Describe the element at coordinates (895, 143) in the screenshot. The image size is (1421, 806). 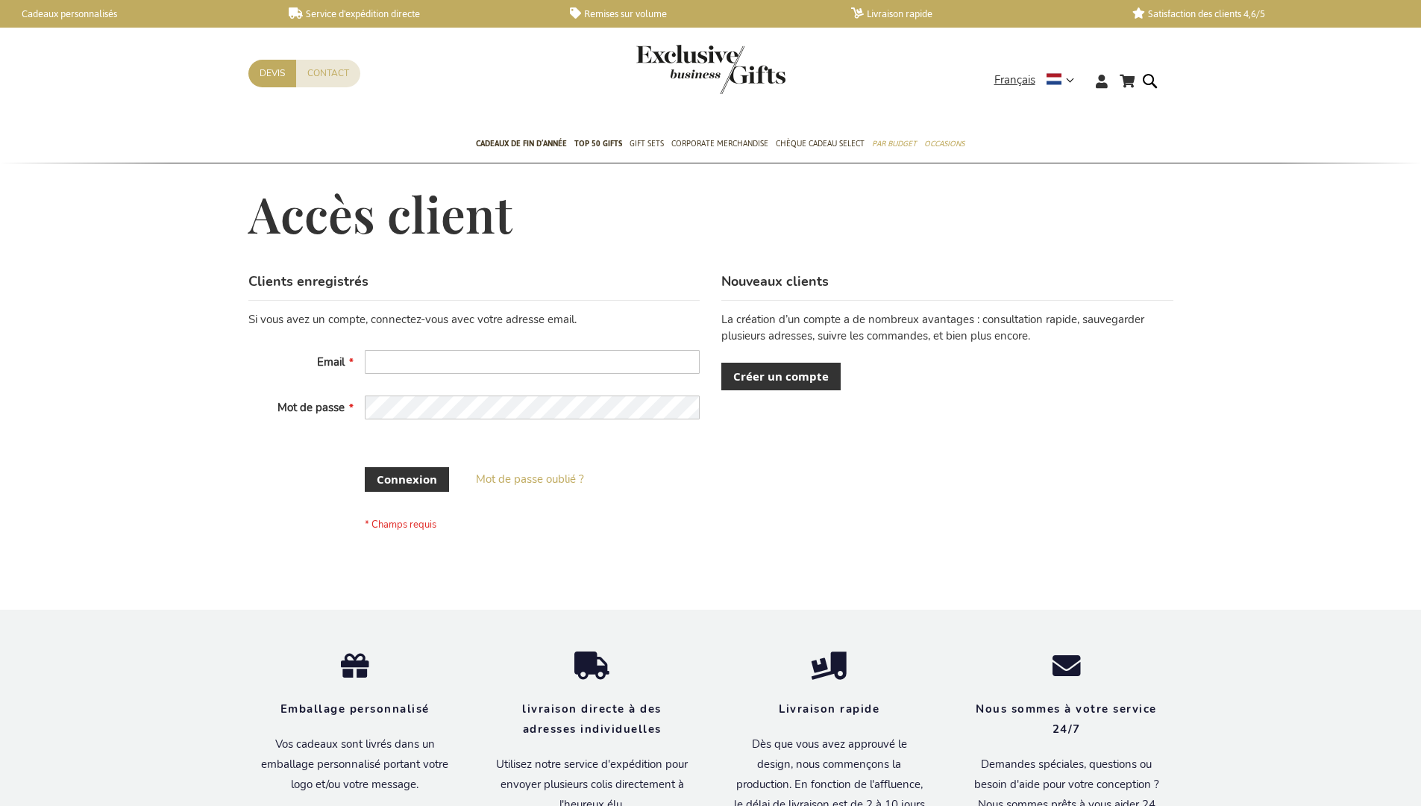
I see `span: Par budget` at that location.